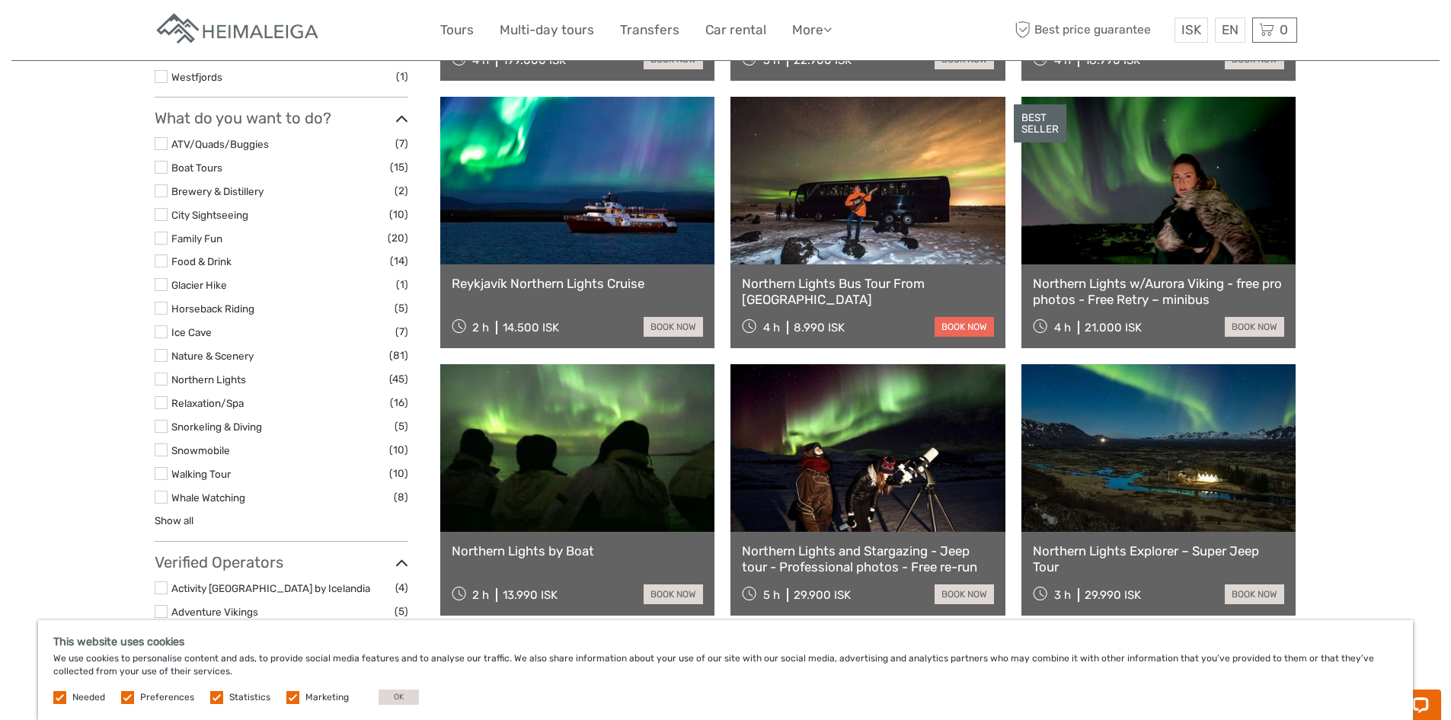 The height and width of the screenshot is (720, 1451). Describe the element at coordinates (201, 261) in the screenshot. I see `a: Food & Drink` at that location.